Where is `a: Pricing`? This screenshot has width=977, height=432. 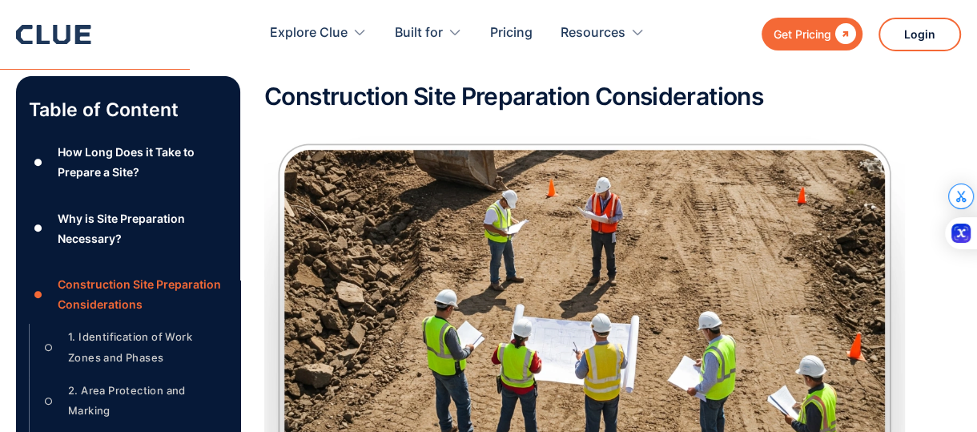
a: Pricing is located at coordinates (511, 33).